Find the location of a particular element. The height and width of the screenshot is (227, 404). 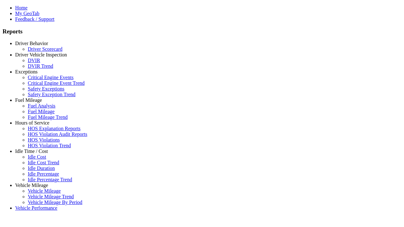

a: HOS Violations is located at coordinates (44, 140).